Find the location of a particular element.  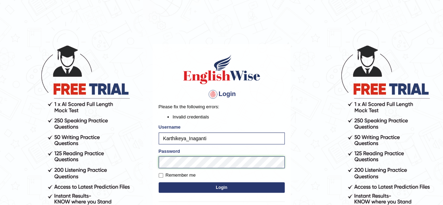

h4: Login is located at coordinates (222, 94).